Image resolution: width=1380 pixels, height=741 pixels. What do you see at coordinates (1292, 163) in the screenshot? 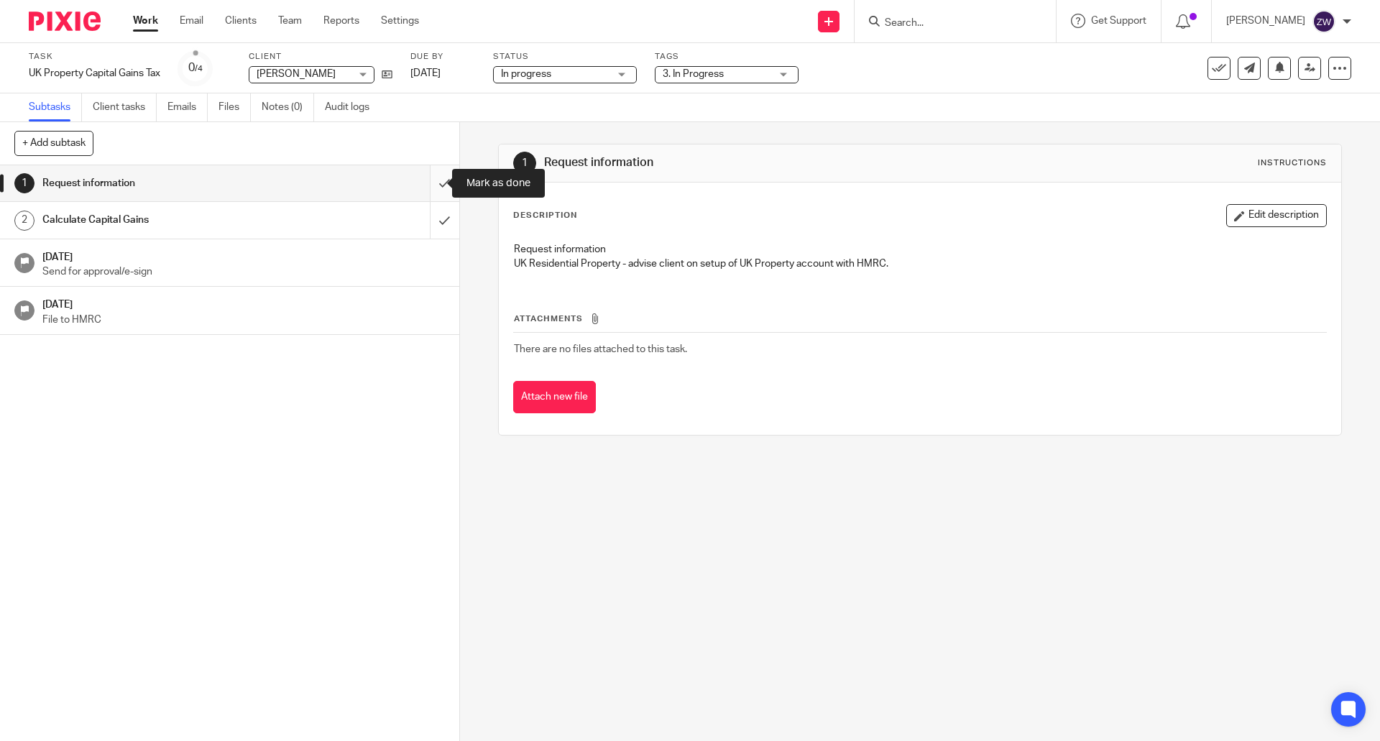
I see `div: Instructions` at bounding box center [1292, 163].